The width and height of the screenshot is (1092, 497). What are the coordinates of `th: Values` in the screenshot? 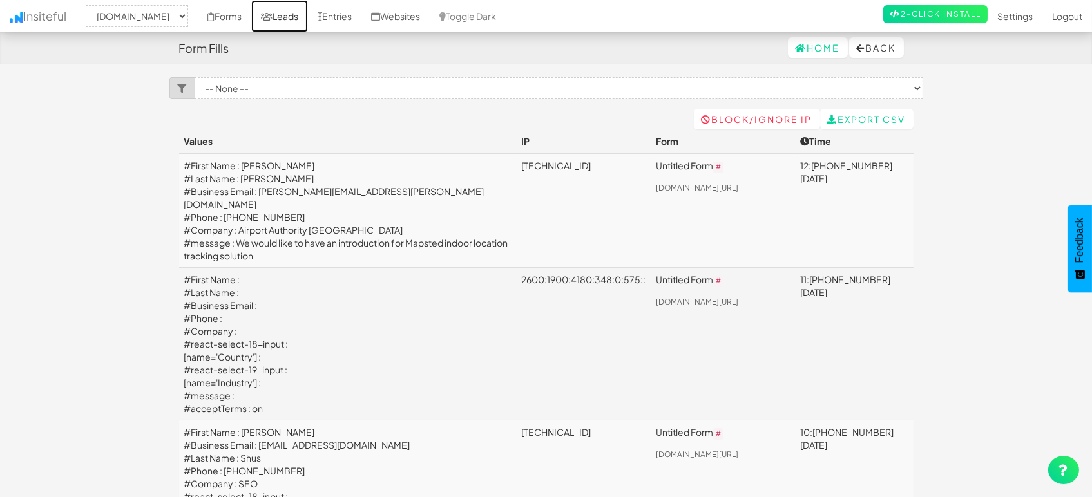 It's located at (348, 141).